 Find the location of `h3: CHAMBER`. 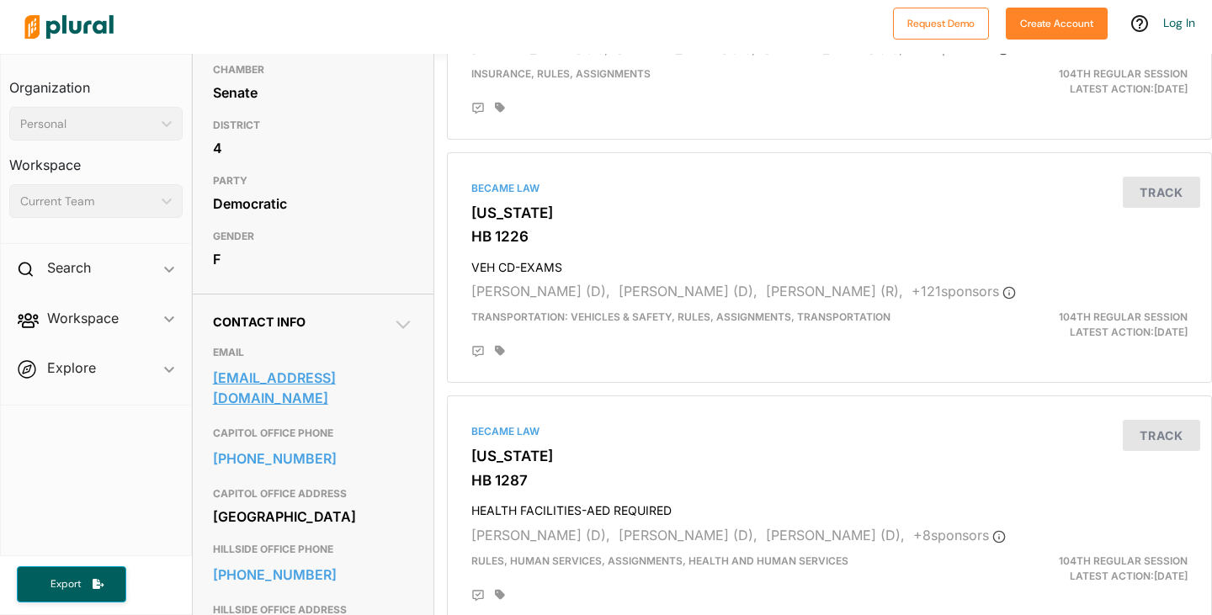

h3: CHAMBER is located at coordinates (313, 70).